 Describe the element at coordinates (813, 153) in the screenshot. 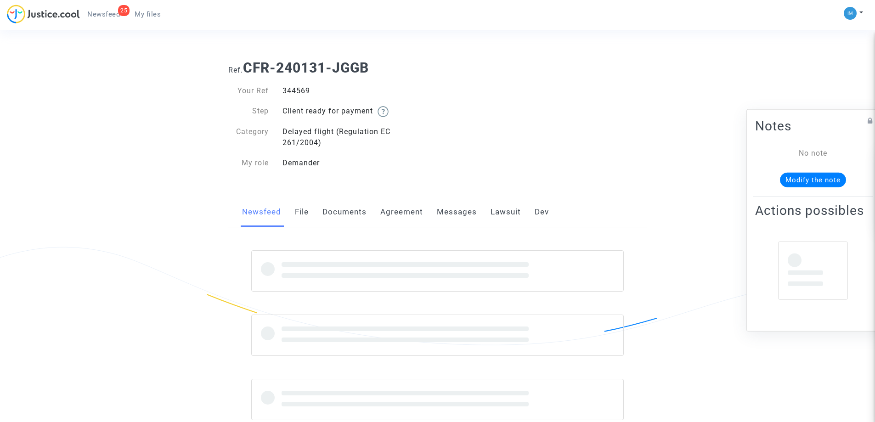

I see `div: No note` at that location.